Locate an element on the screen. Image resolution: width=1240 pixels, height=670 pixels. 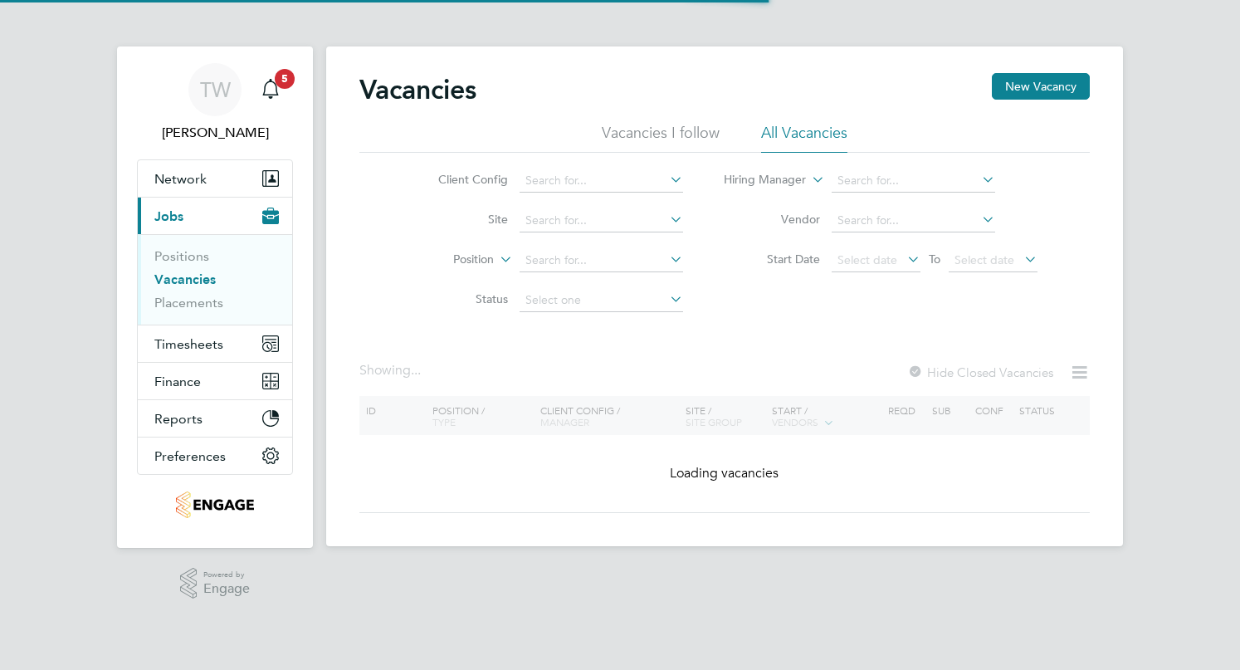
a: Powered byEngage is located at coordinates (215, 583).